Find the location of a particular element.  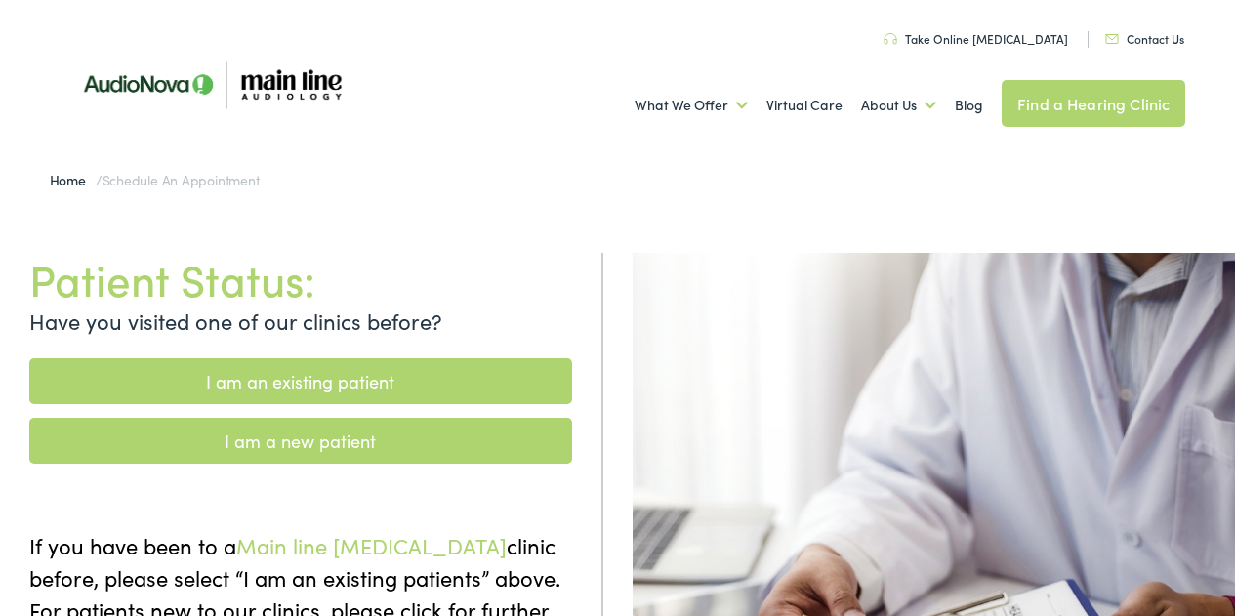

h1: Patient Status: is located at coordinates (301, 278).